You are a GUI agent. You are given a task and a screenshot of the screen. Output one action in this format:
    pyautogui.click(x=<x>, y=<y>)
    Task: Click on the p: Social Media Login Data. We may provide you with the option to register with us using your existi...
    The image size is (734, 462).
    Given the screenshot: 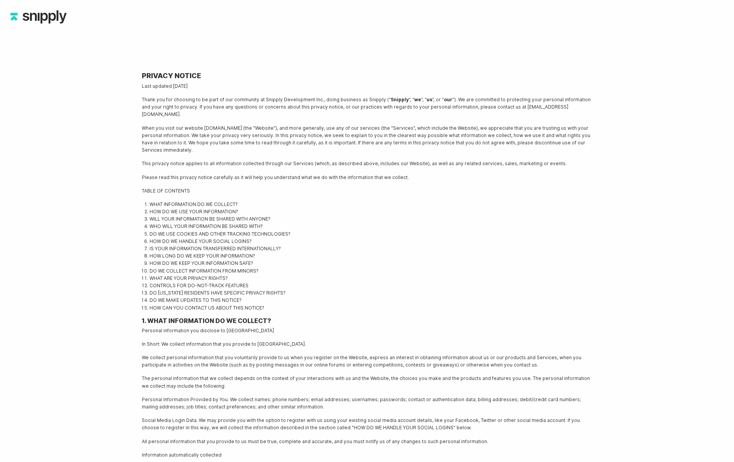 What is the action you would take?
    pyautogui.click(x=367, y=424)
    